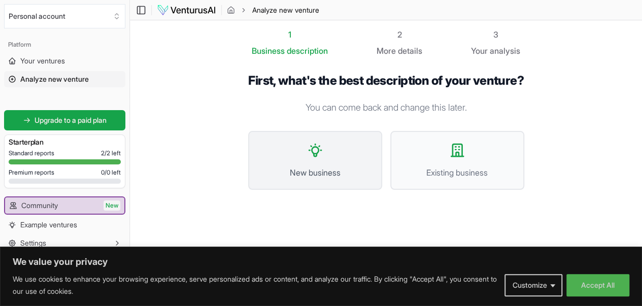 This screenshot has height=306, width=642. I want to click on span: Your ventures, so click(43, 61).